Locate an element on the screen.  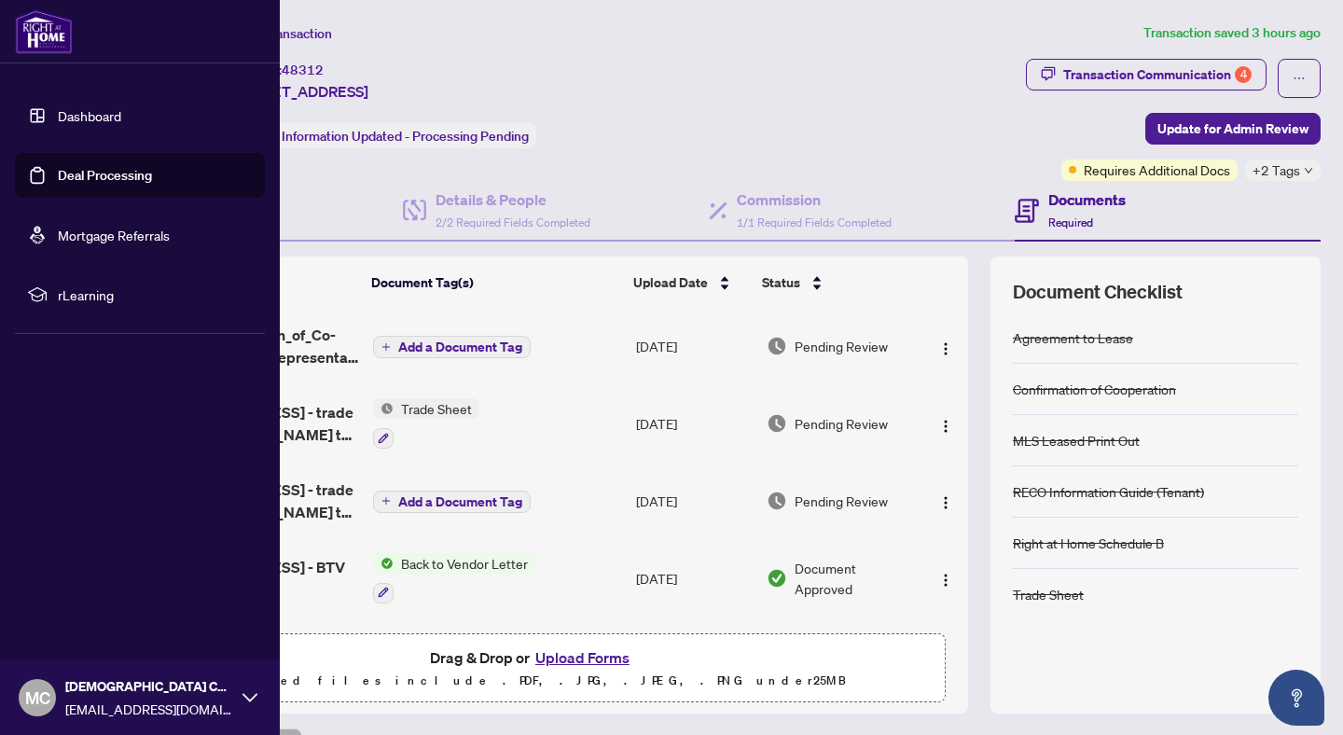
span: Drag & Drop or is located at coordinates (532, 657).